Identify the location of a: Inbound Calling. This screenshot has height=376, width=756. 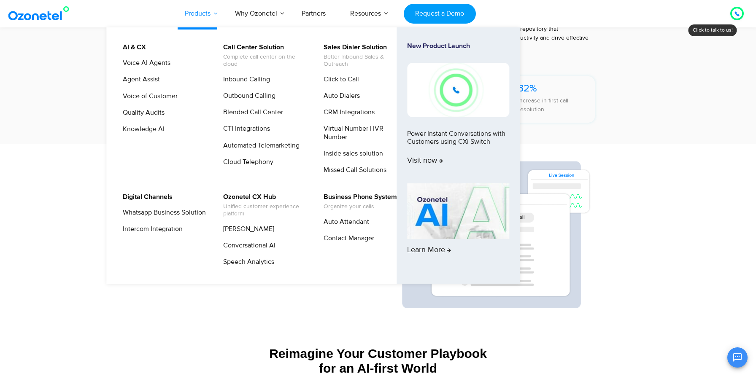
(244, 79).